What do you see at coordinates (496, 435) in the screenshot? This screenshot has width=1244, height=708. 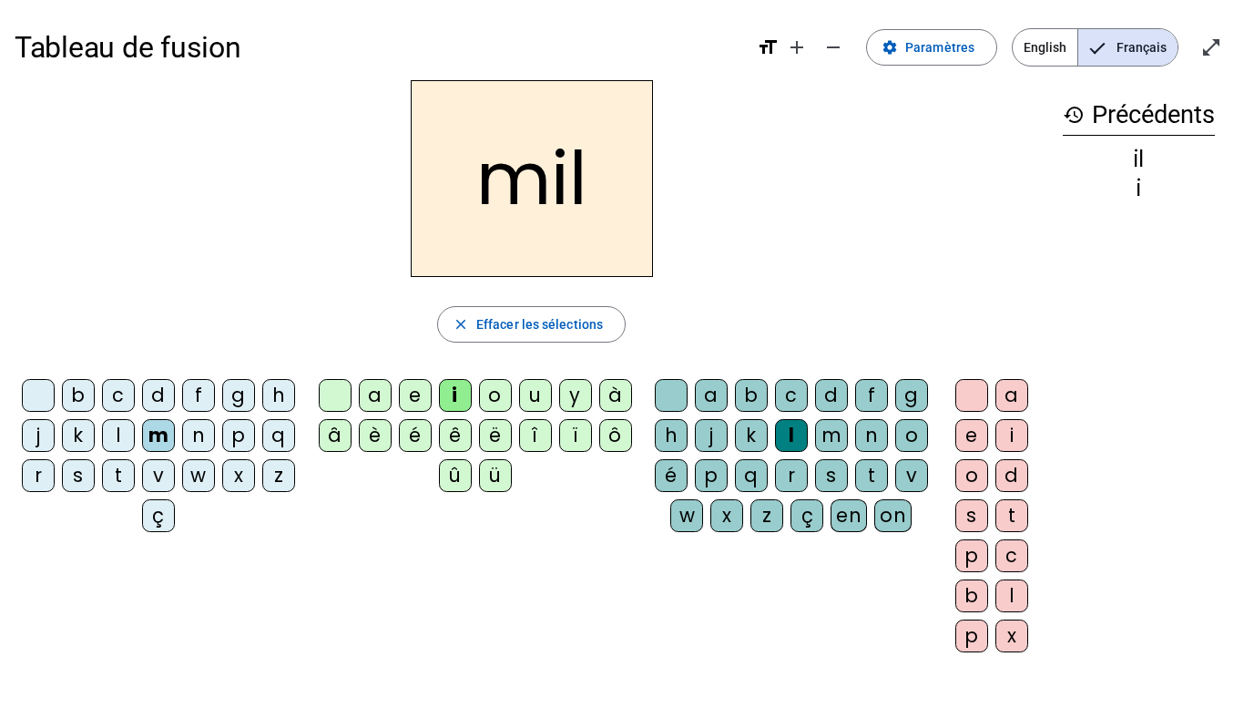 I see `div: ë` at bounding box center [496, 435].